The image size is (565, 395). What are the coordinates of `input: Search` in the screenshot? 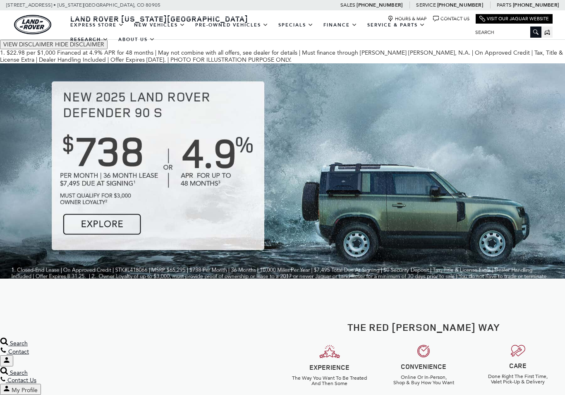 It's located at (505, 32).